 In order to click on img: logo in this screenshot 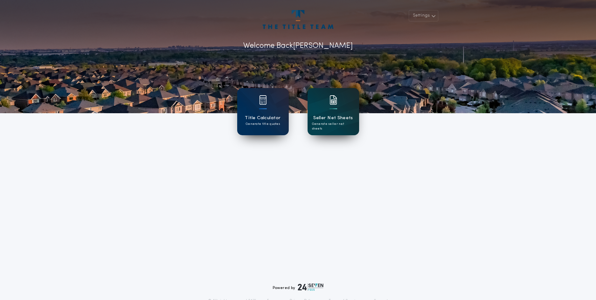, I will do `click(311, 287)`.